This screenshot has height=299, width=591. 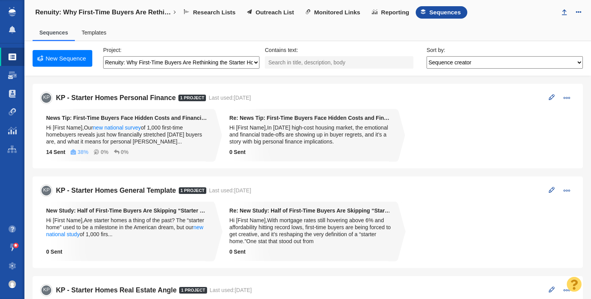 I want to click on strong: 38%, so click(x=83, y=152).